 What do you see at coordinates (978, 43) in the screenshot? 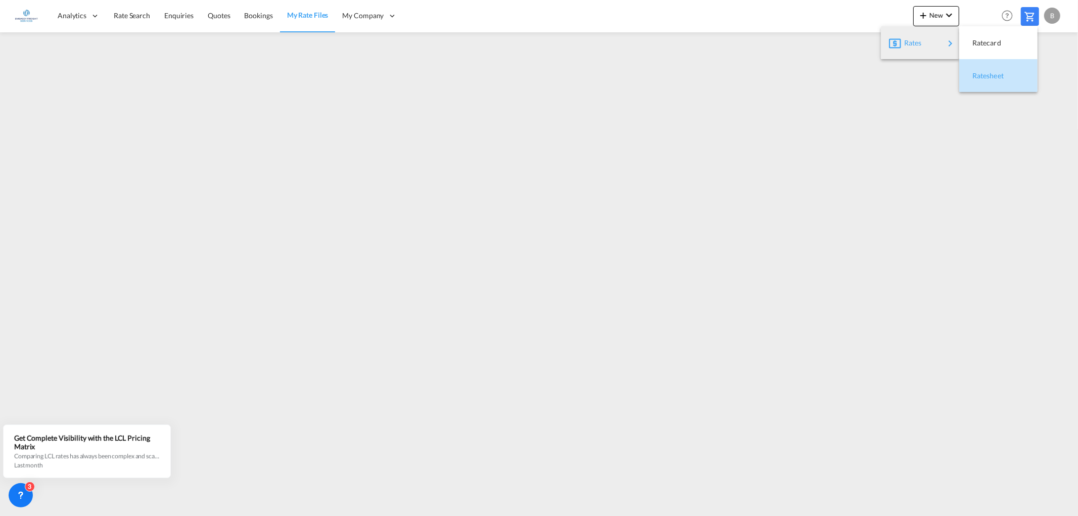
I see `span: Ratecard` at bounding box center [978, 43].